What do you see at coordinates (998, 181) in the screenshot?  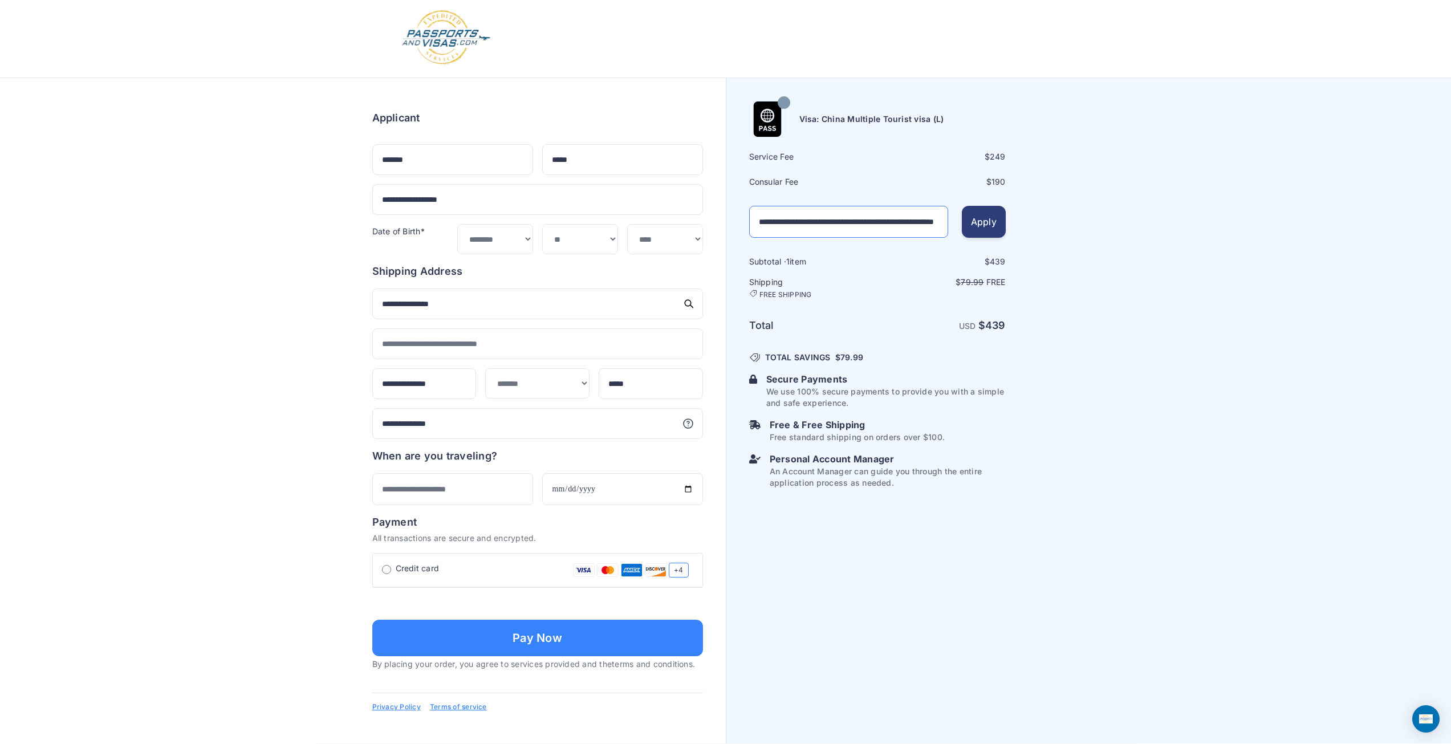 I see `span: 190` at bounding box center [998, 181].